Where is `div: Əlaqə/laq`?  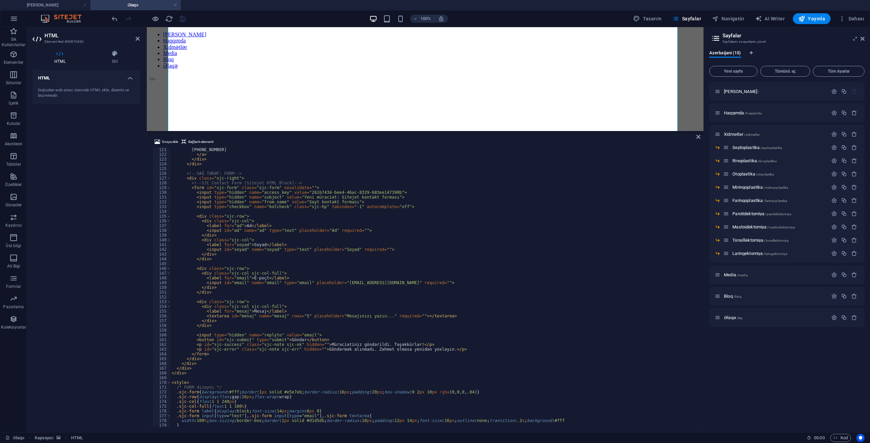 div: Əlaqə/laq is located at coordinates (775, 318).